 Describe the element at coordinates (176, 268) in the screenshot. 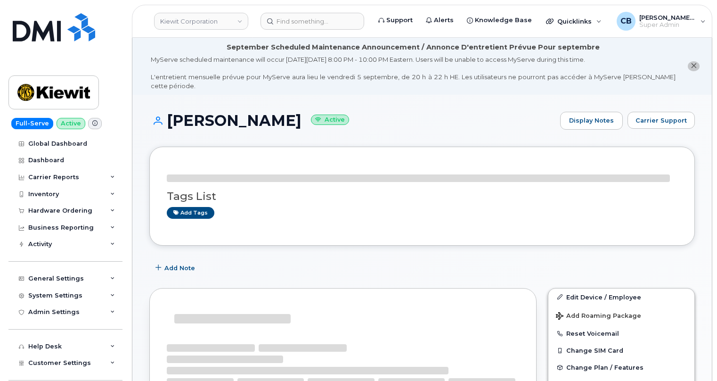

I see `button: Add Note` at that location.